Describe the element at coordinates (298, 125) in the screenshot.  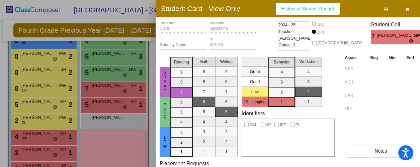
I see `span: EL` at that location.